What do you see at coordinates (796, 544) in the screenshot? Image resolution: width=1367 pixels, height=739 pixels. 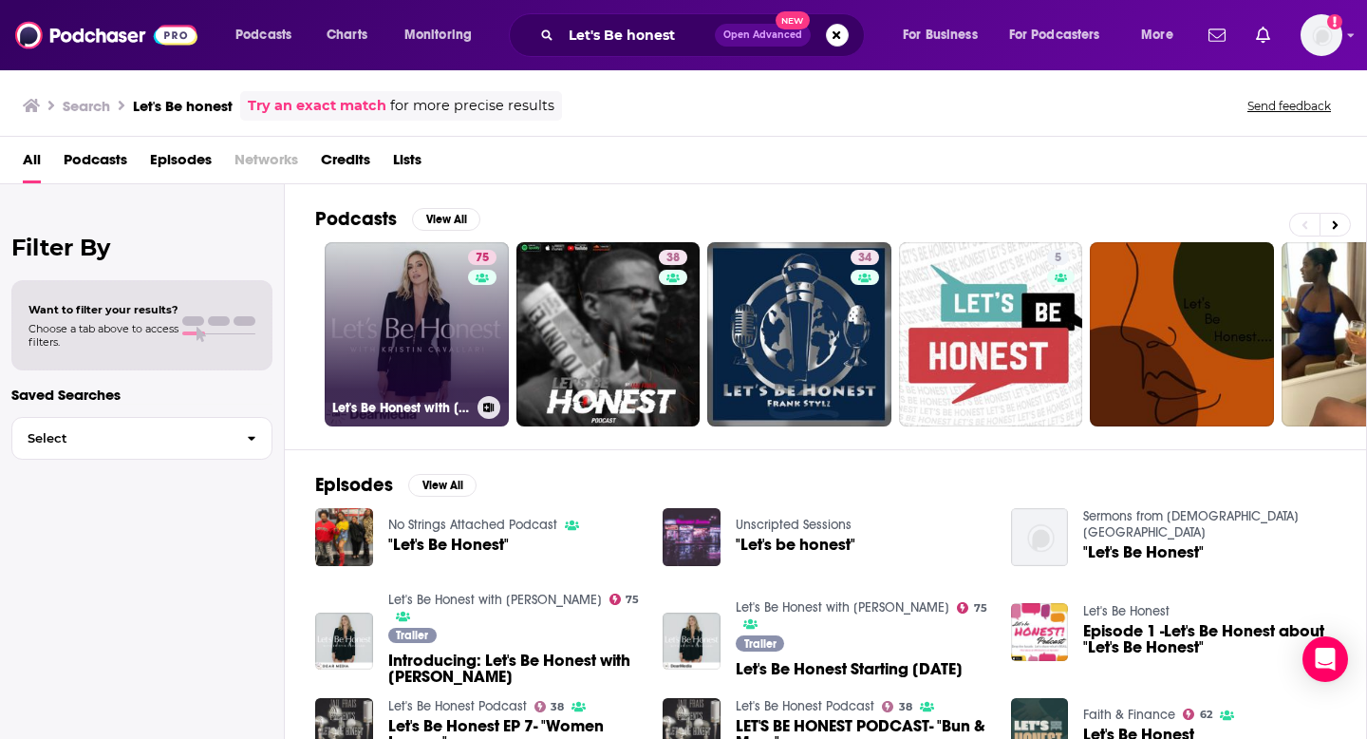 I see `span: "Let's be honest"` at bounding box center [796, 544].